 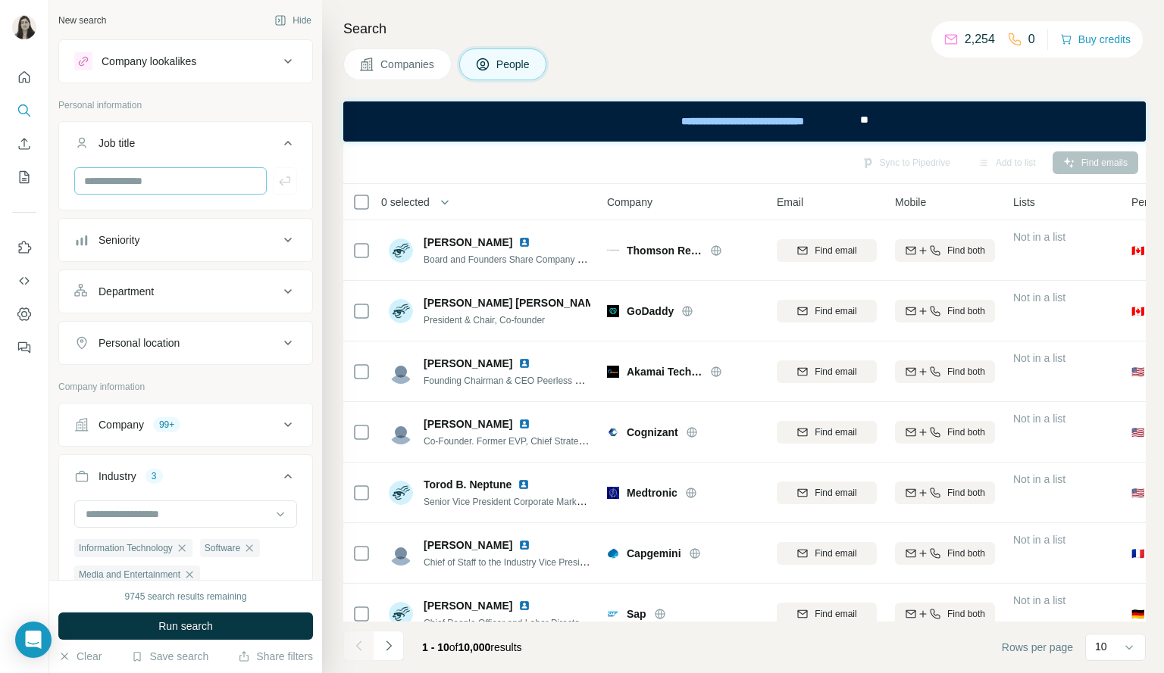 What do you see at coordinates (117, 476) in the screenshot?
I see `div: Industry` at bounding box center [117, 476].